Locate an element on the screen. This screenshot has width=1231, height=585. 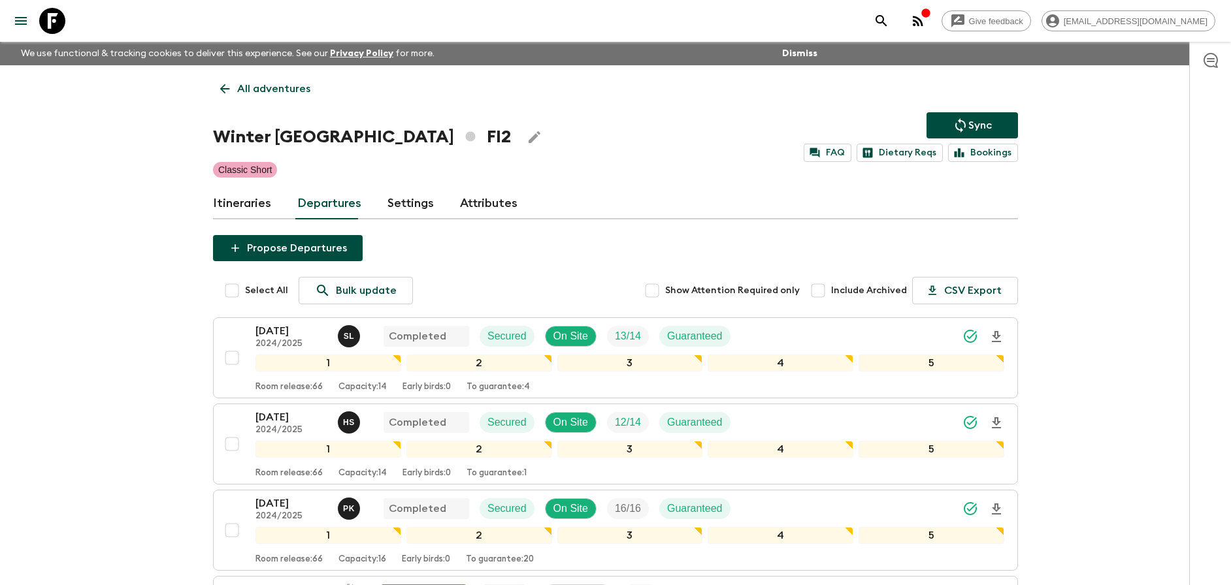
span: Petri Kokkonen is located at coordinates (350, 507).